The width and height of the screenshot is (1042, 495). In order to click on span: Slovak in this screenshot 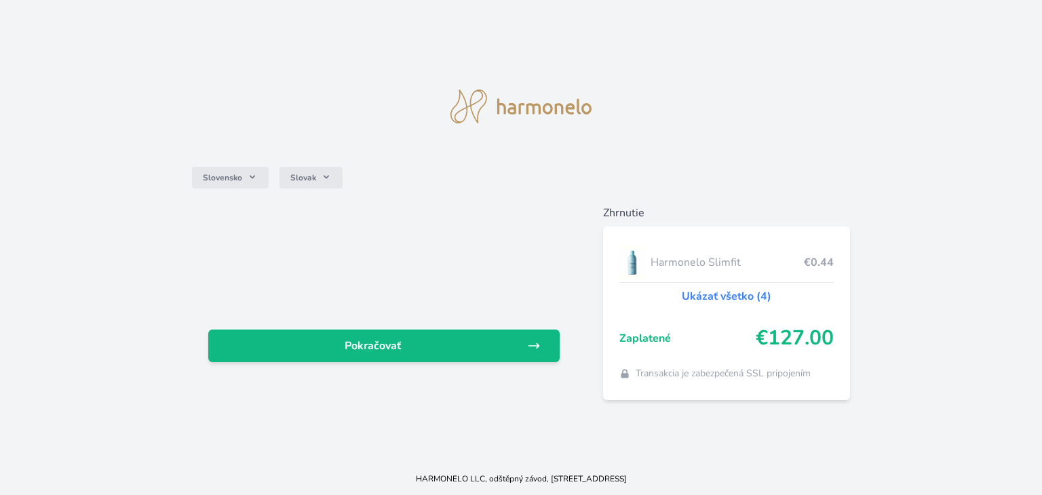, I will do `click(303, 178)`.